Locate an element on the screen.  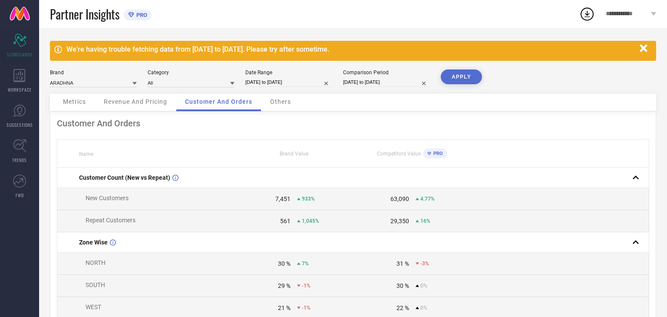
div: Date Range is located at coordinates (289, 73).